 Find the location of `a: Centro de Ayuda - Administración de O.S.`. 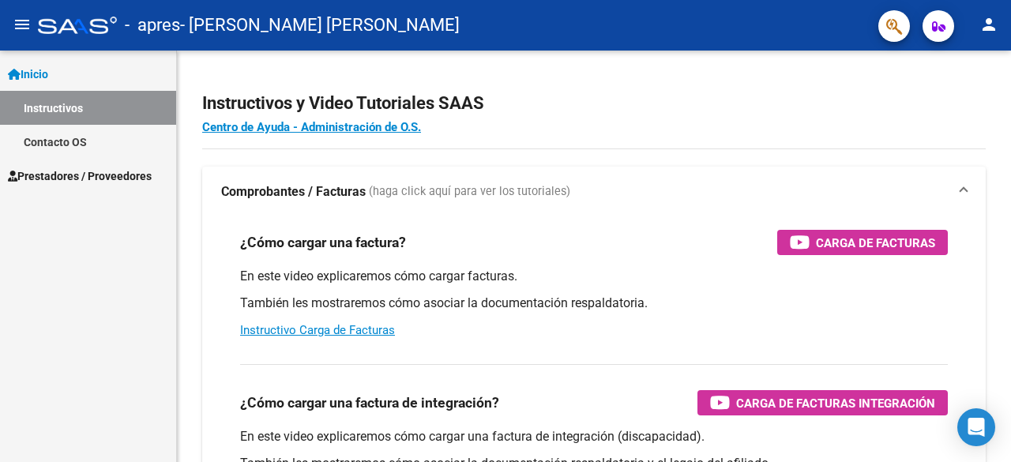

a: Centro de Ayuda - Administración de O.S. is located at coordinates (311, 127).